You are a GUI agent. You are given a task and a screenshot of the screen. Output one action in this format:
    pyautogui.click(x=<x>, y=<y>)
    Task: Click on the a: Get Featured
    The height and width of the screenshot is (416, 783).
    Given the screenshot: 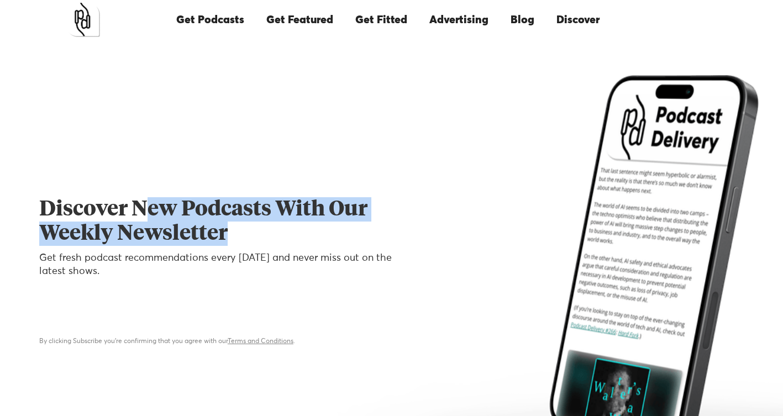 What is the action you would take?
    pyautogui.click(x=300, y=20)
    